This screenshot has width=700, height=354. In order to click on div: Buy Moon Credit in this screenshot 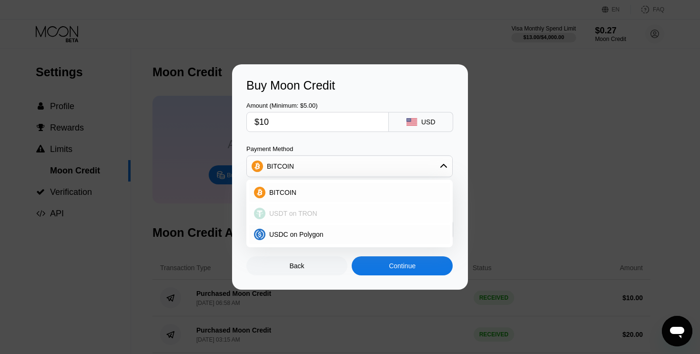, I will do `click(350, 85)`.